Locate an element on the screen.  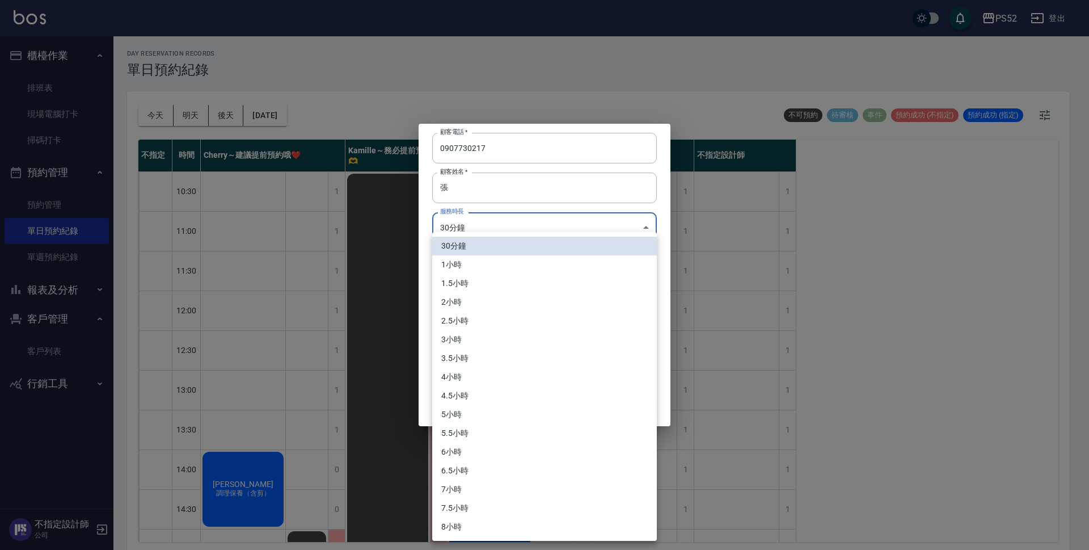
li: 6小時 is located at coordinates (545, 451).